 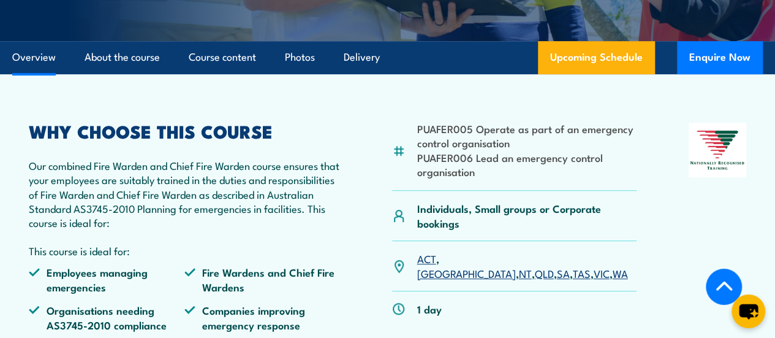 What do you see at coordinates (720, 58) in the screenshot?
I see `button: Enquire Now` at bounding box center [720, 58].